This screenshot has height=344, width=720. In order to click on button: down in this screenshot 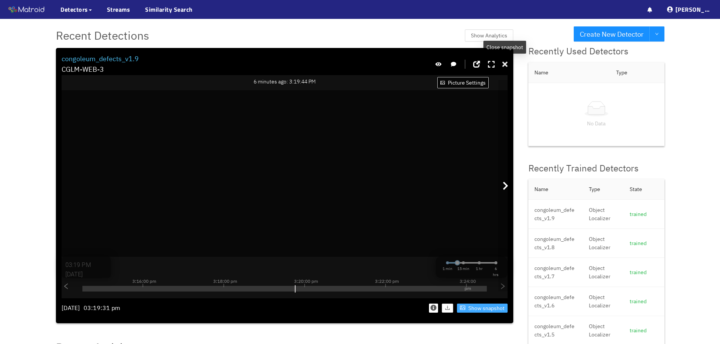, I will do `click(657, 34)`.